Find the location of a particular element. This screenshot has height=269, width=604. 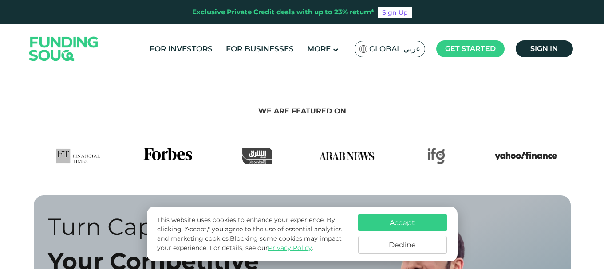

p: This website uses cookies to enhance your experience. By clicking "Accept," you agree to the use ... is located at coordinates (253, 234).